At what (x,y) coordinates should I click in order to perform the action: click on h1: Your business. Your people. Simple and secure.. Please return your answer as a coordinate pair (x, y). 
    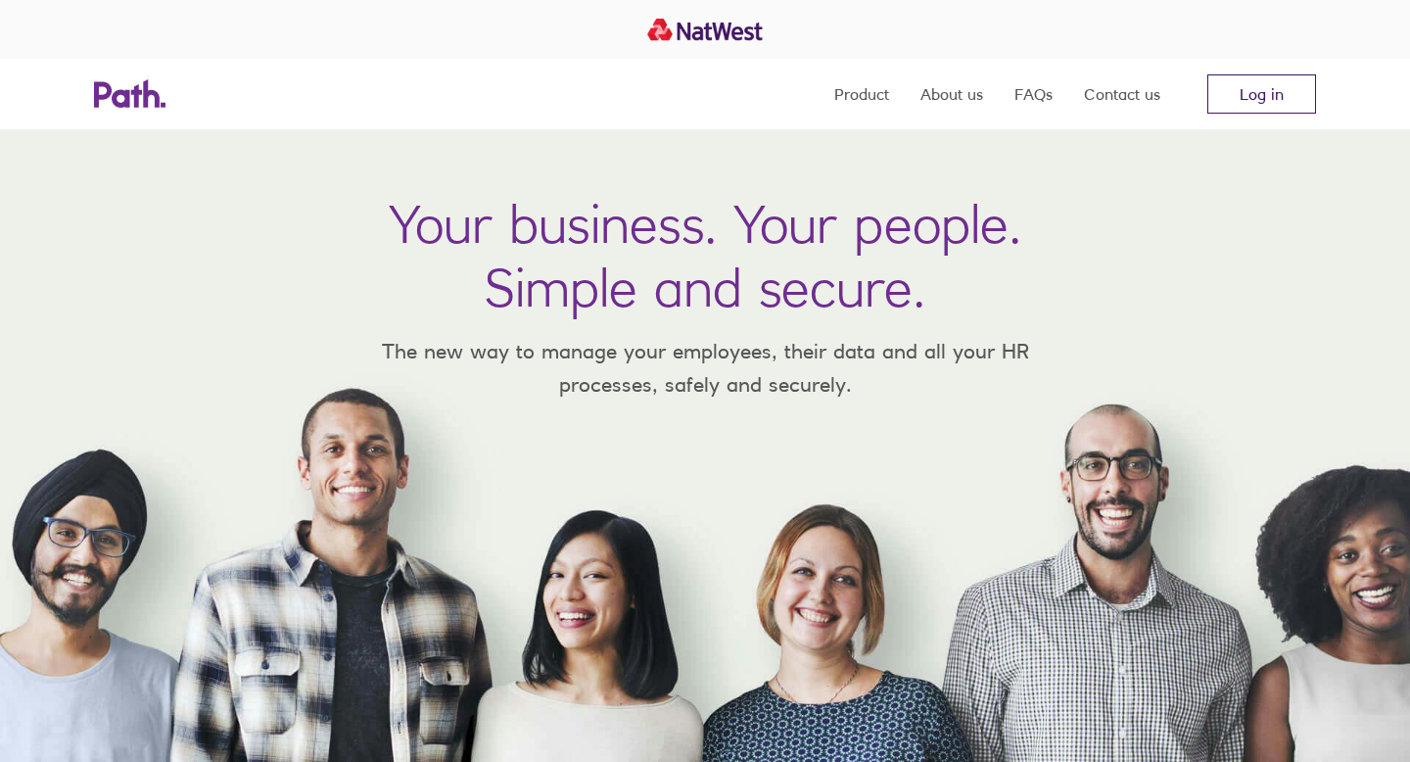
    Looking at the image, I should click on (705, 256).